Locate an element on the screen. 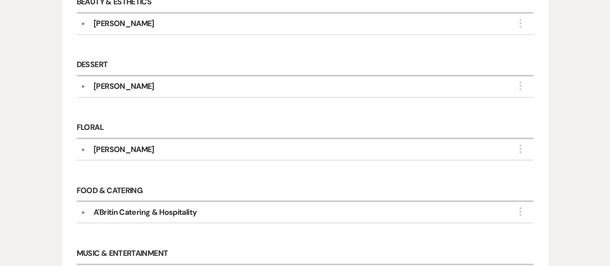 The width and height of the screenshot is (610, 266). h6: Dessert is located at coordinates (305, 66).